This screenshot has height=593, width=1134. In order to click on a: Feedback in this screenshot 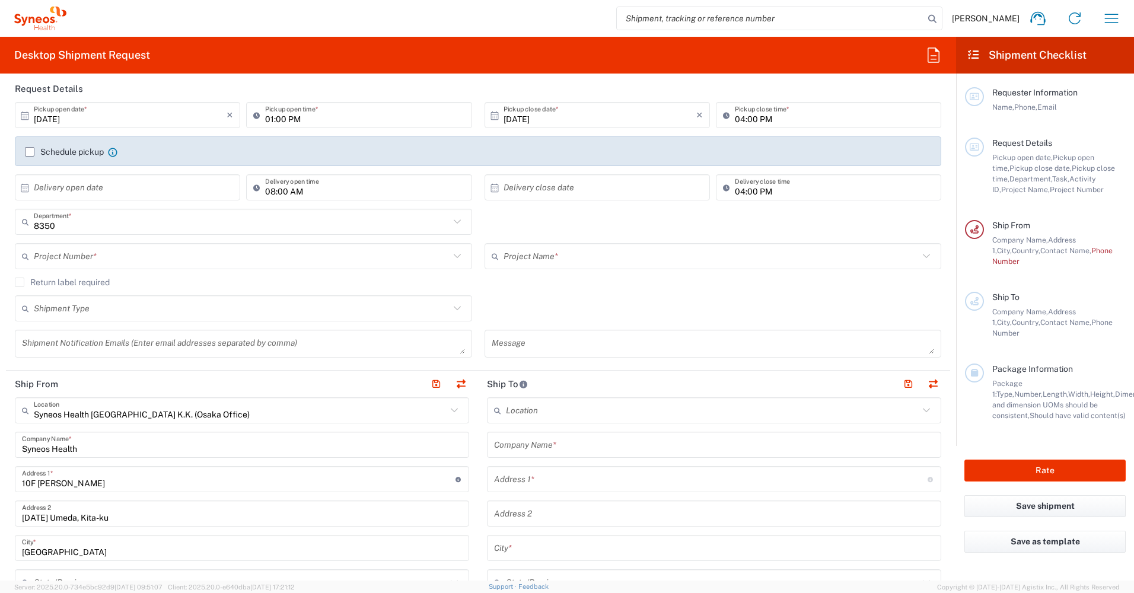, I will do `click(533, 587)`.